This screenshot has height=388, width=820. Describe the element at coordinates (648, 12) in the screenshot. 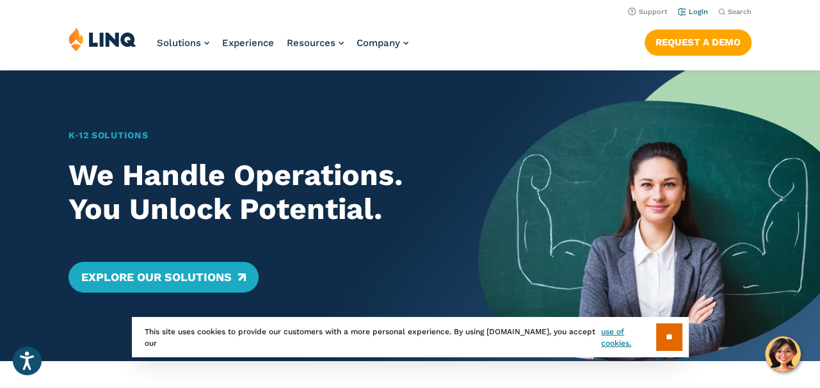

I see `a: Support` at that location.